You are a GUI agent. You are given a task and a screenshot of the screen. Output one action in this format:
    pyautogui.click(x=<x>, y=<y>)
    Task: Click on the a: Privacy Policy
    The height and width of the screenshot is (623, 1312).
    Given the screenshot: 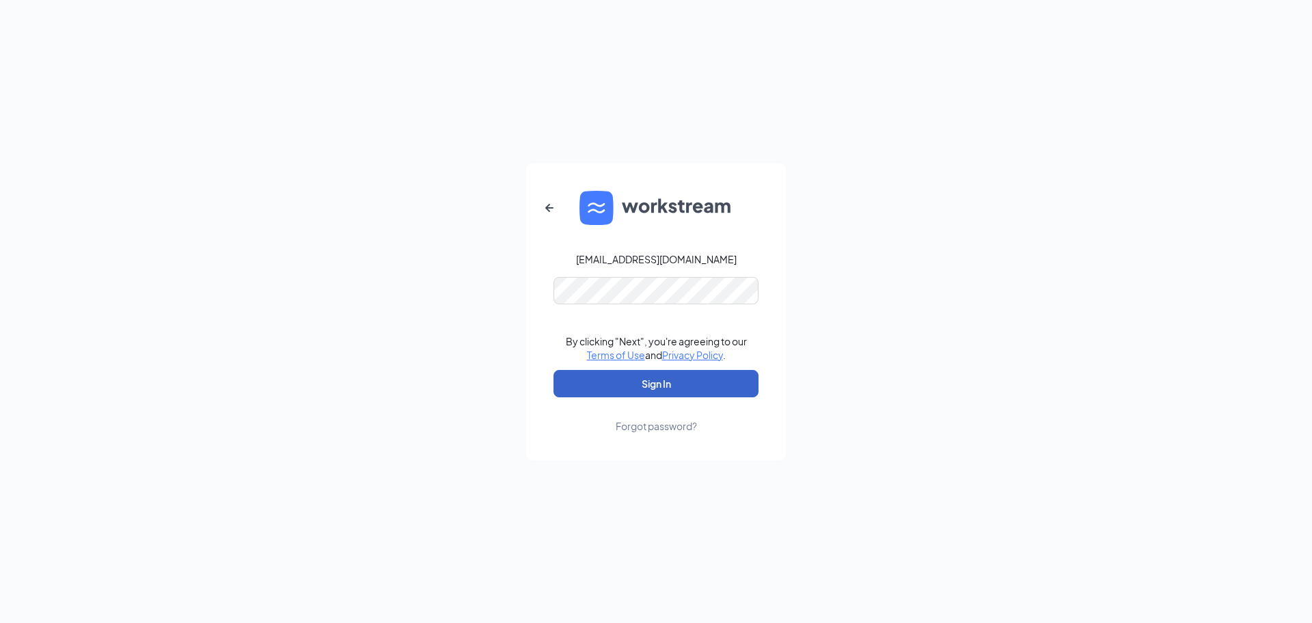 What is the action you would take?
    pyautogui.click(x=692, y=355)
    